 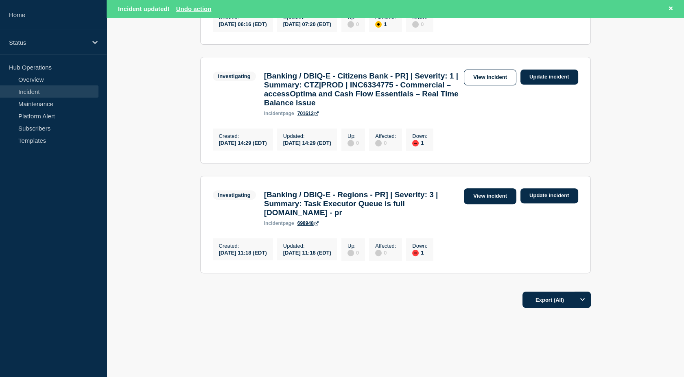 What do you see at coordinates (194, 9) in the screenshot?
I see `button: Undo action` at bounding box center [194, 9].